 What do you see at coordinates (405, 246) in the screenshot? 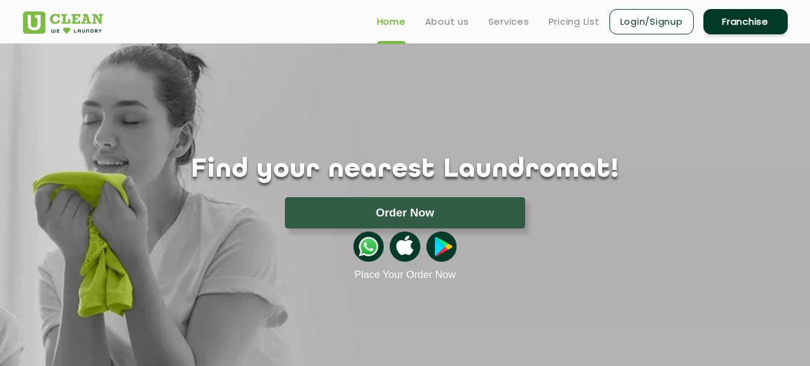
I see `img: apple-icon.png` at bounding box center [405, 246].